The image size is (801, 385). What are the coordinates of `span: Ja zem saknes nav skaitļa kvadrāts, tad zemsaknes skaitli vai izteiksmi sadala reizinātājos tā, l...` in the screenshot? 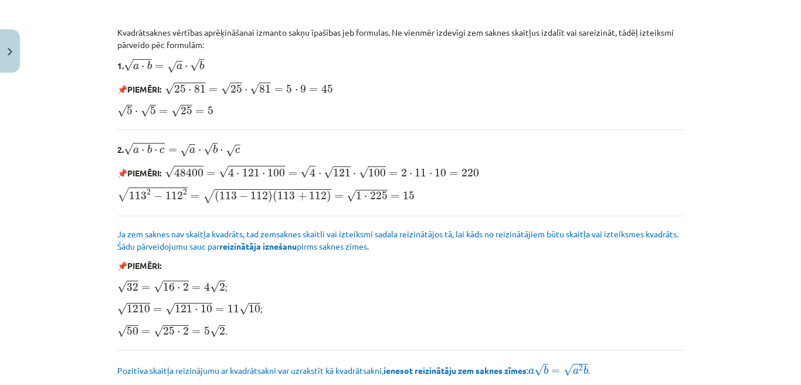 It's located at (398, 240).